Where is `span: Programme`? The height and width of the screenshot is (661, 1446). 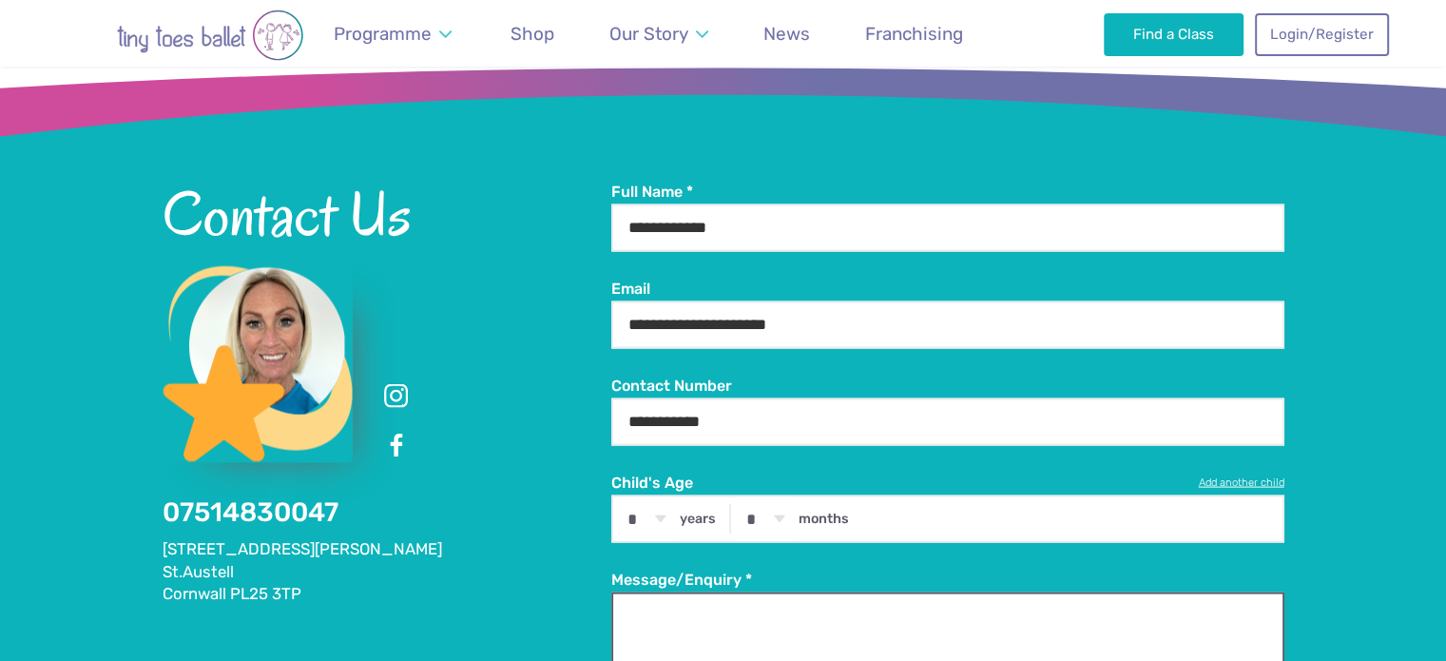 span: Programme is located at coordinates (382, 33).